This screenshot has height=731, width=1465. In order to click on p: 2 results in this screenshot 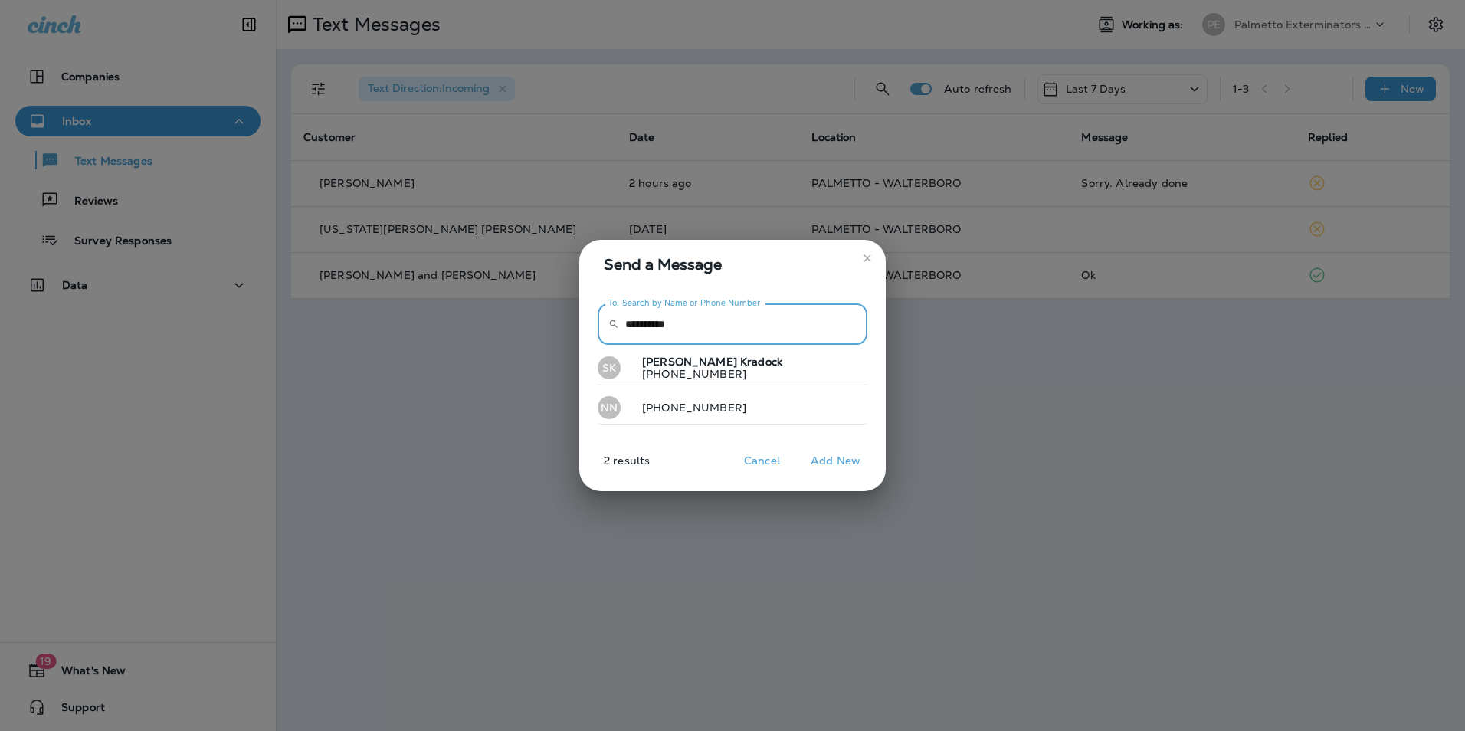, I will do `click(611, 466)`.